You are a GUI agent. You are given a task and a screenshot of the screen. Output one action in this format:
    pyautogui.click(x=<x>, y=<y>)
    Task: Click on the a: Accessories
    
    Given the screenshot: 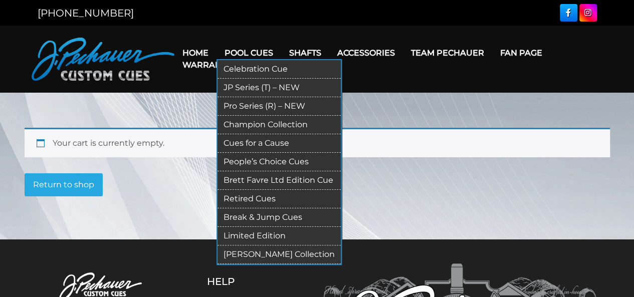 What is the action you would take?
    pyautogui.click(x=366, y=53)
    